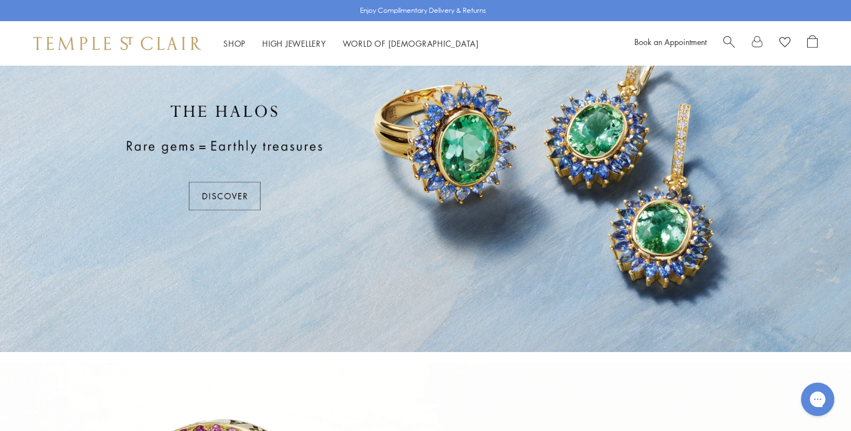  Describe the element at coordinates (351, 43) in the screenshot. I see `nav: Main navigation` at that location.